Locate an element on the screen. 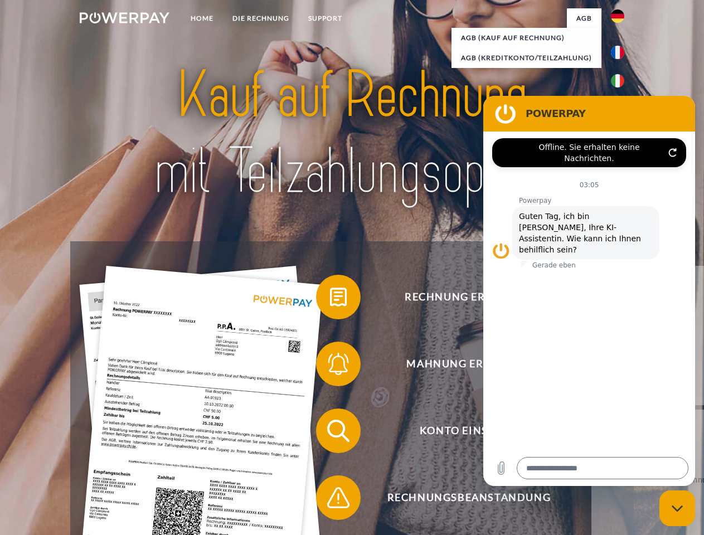 The image size is (704, 535). span: Rechnungsbeanstandung is located at coordinates (469, 498).